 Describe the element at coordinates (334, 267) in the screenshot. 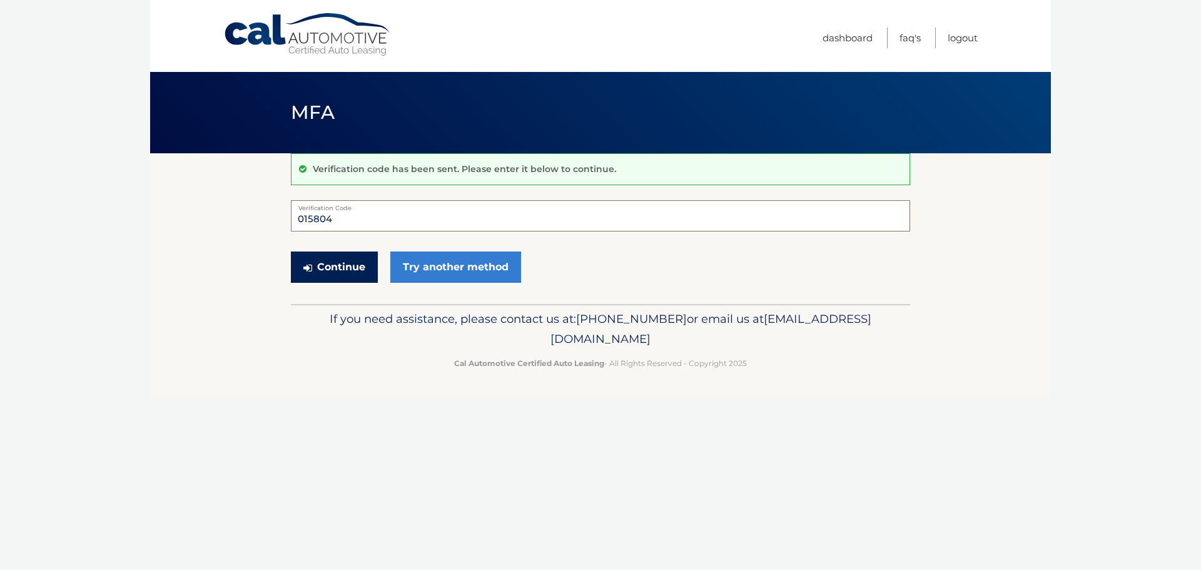

I see `button: Continue` at that location.